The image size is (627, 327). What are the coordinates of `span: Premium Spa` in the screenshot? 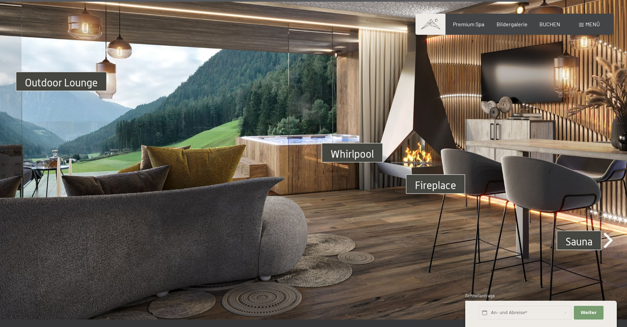 It's located at (469, 24).